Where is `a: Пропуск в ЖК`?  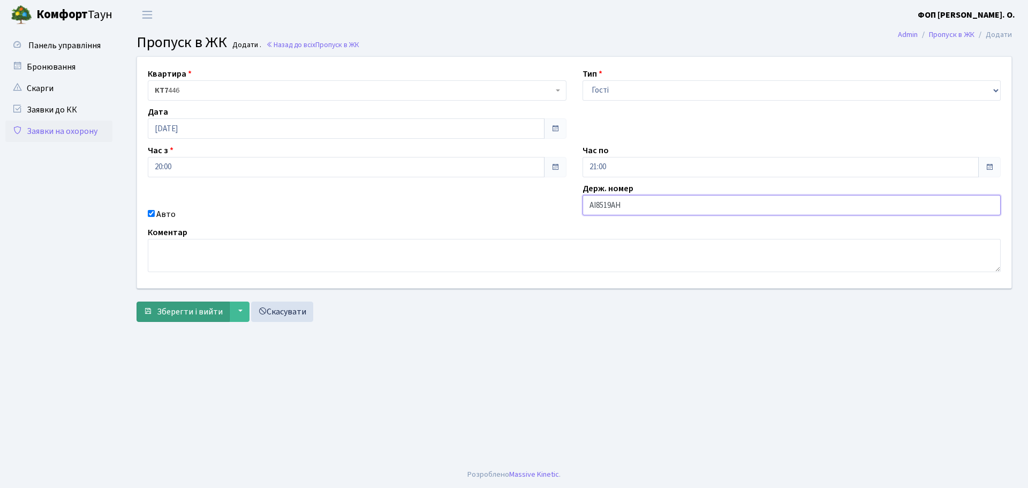 a: Пропуск в ЖК is located at coordinates (952, 34).